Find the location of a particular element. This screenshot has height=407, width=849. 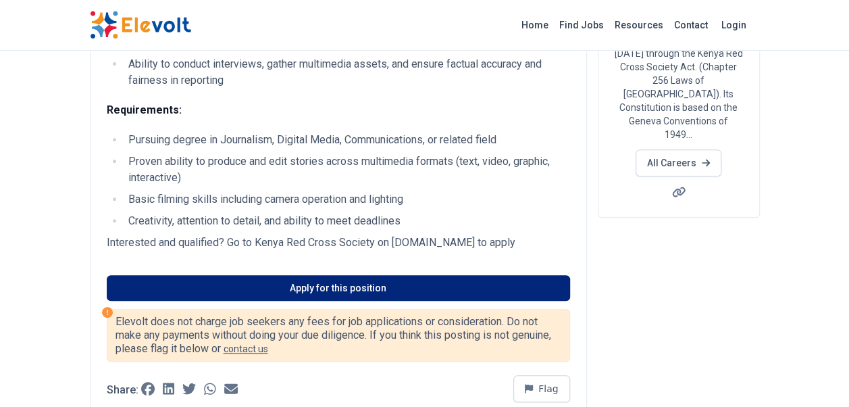

a: Resources is located at coordinates (639, 25).